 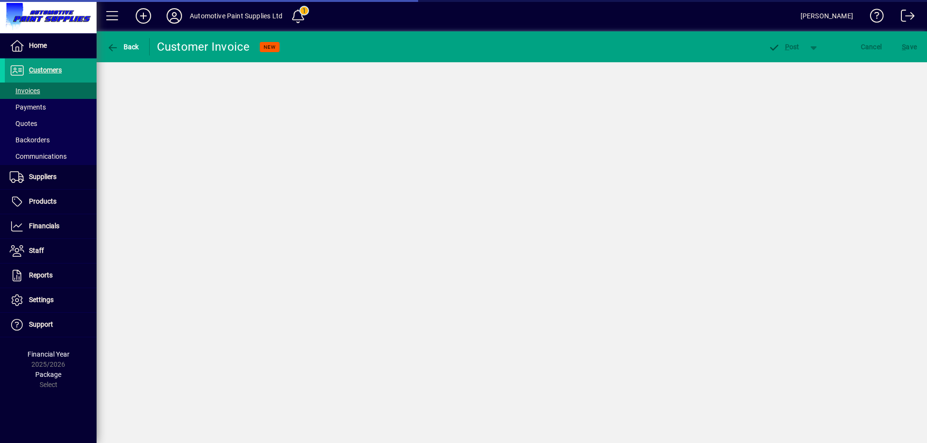 I want to click on a: Staff, so click(x=51, y=251).